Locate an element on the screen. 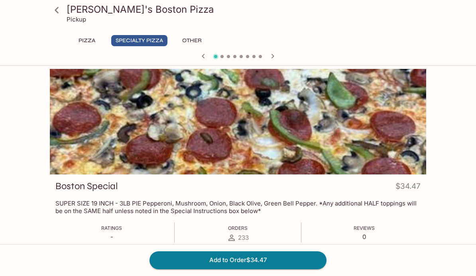  button: Other is located at coordinates (192, 41).